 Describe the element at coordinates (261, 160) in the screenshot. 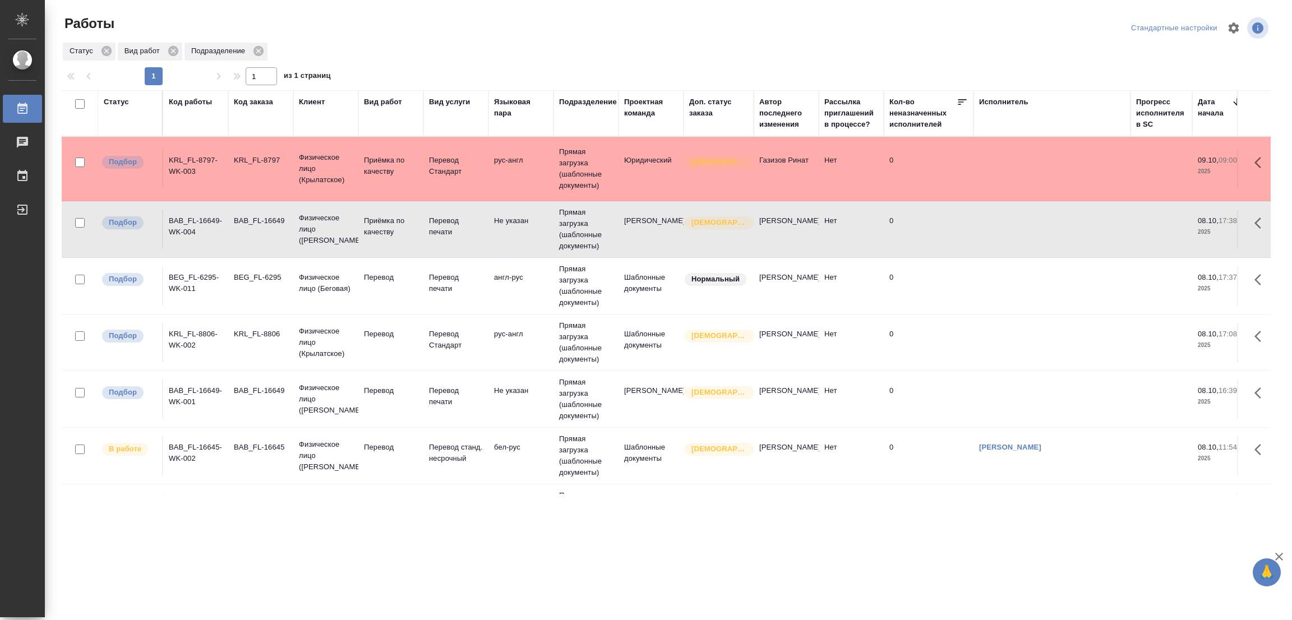

I see `div: KRL_FL-8797` at that location.